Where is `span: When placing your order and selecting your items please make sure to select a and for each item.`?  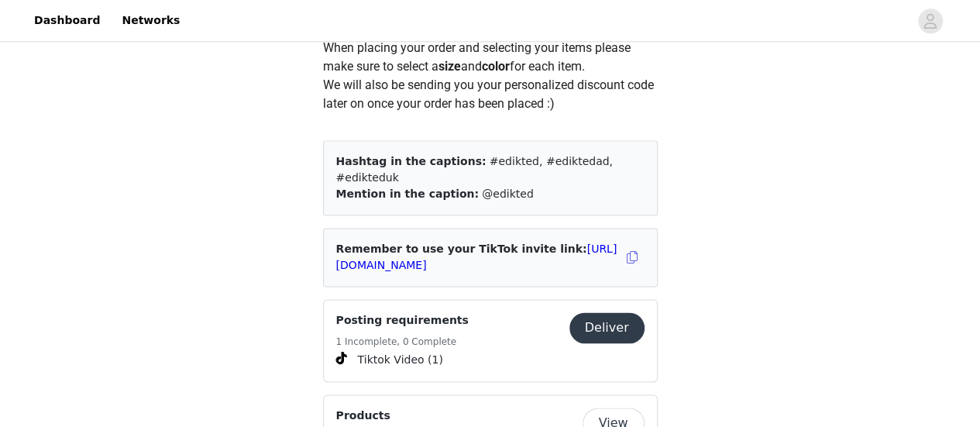 span: When placing your order and selecting your items please make sure to select a and for each item. is located at coordinates (478, 57).